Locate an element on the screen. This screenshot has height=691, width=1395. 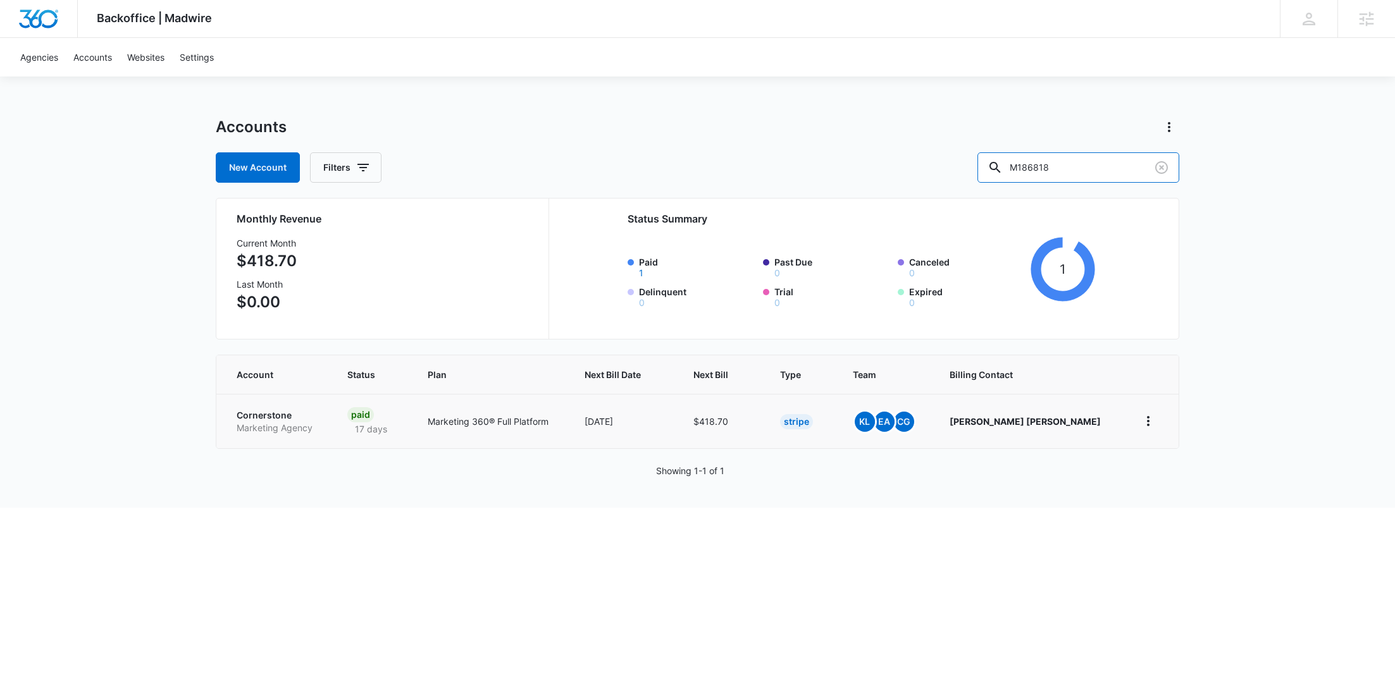
a: Agencies is located at coordinates (39, 57).